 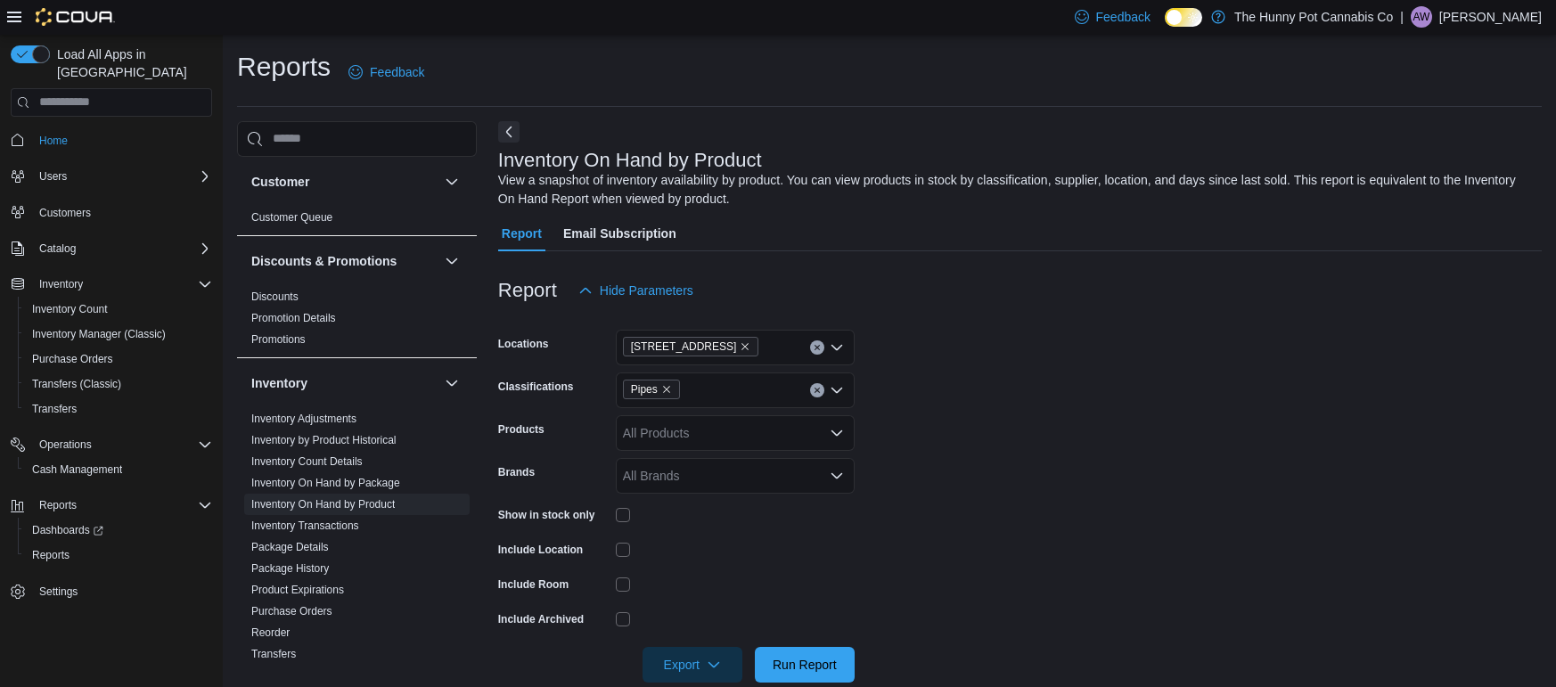 I want to click on button: Inventory Manager (Classic), so click(x=119, y=334).